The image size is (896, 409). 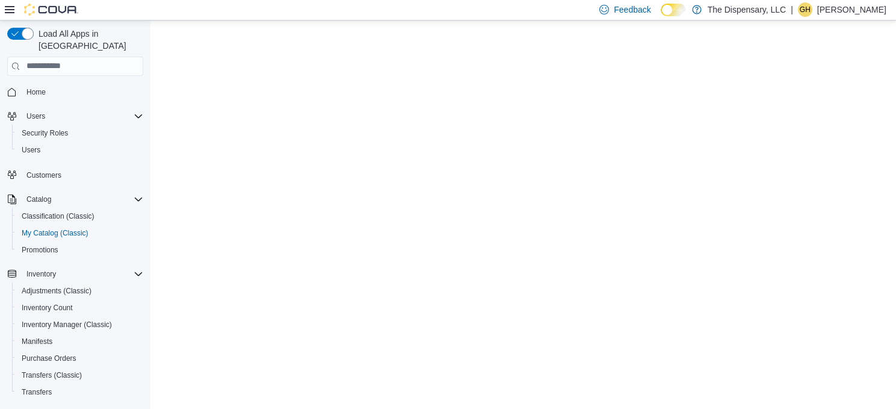 I want to click on span: Feedback, so click(x=632, y=10).